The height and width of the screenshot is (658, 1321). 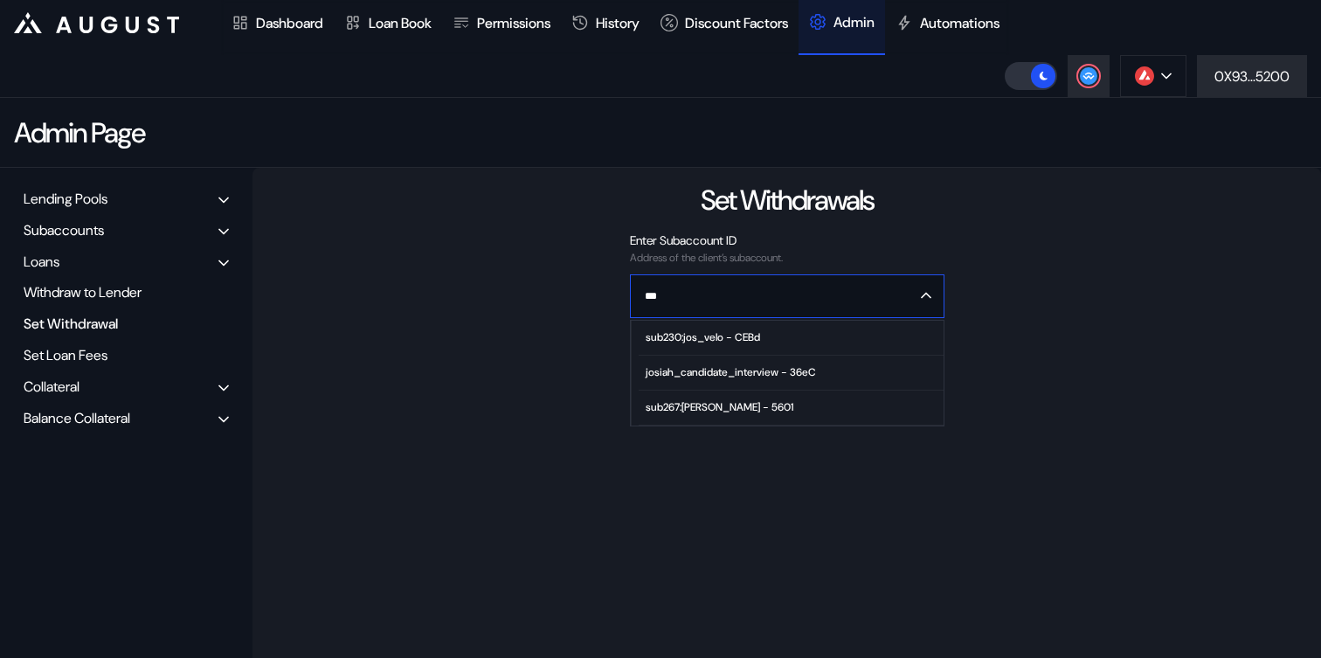 I want to click on div: Address of the client’s subaccount., so click(x=787, y=258).